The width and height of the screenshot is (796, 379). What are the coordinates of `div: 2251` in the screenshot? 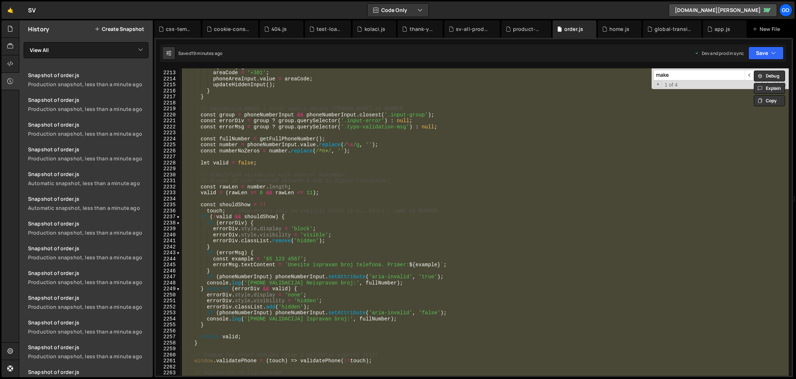 It's located at (168, 301).